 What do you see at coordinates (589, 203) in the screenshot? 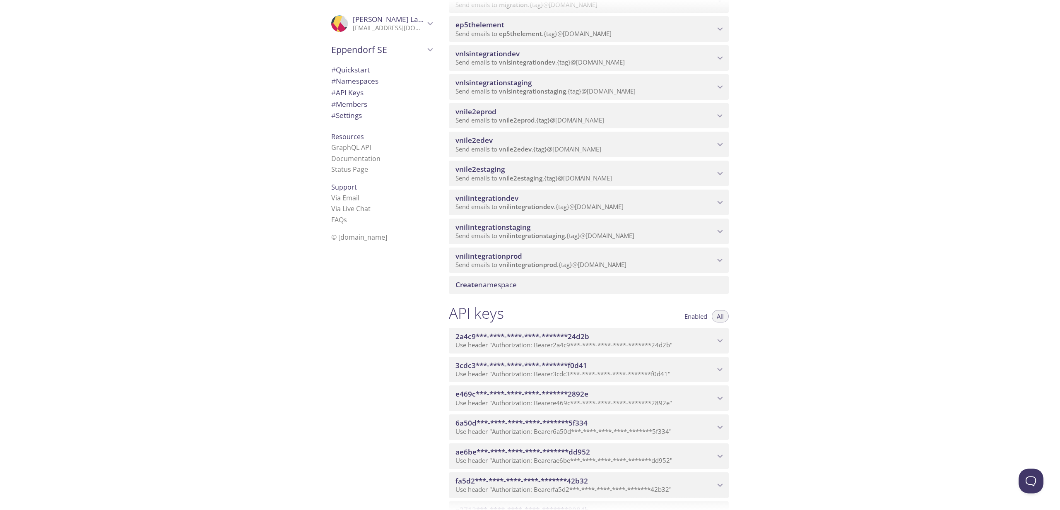
I see `div: vnilintegrationdev namespace` at bounding box center [589, 203].